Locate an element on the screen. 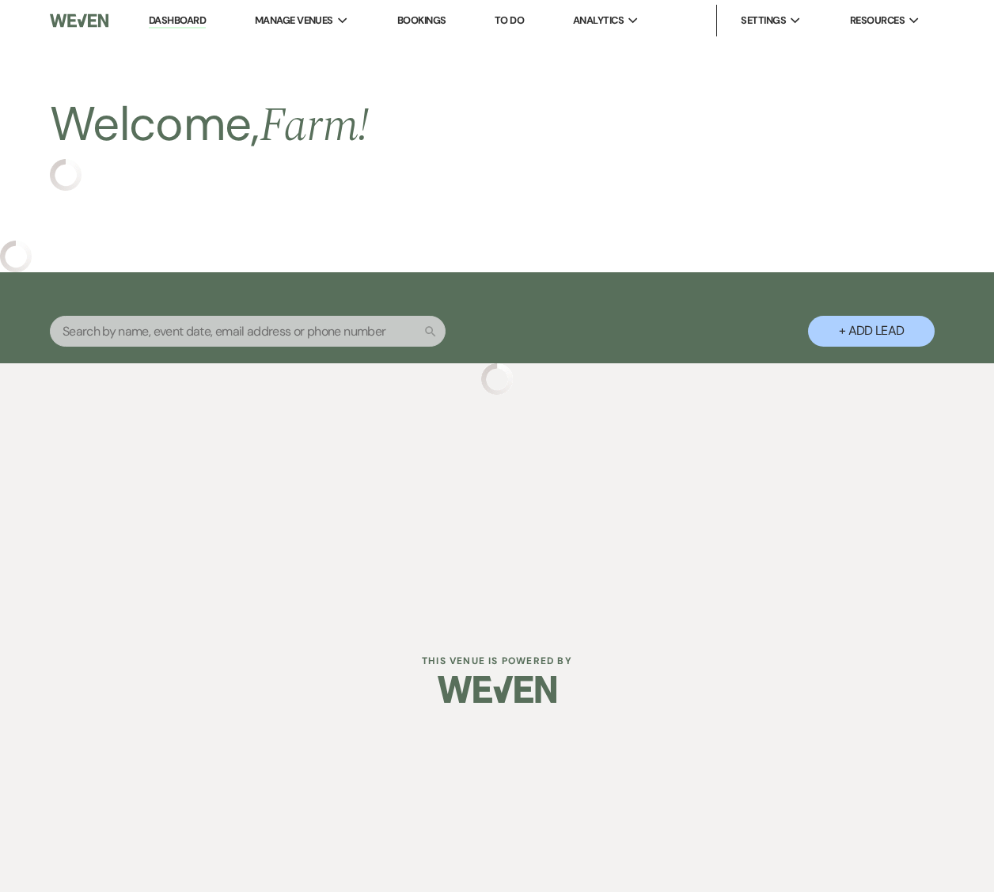 This screenshot has height=892, width=994. a: To Do is located at coordinates (509, 20).